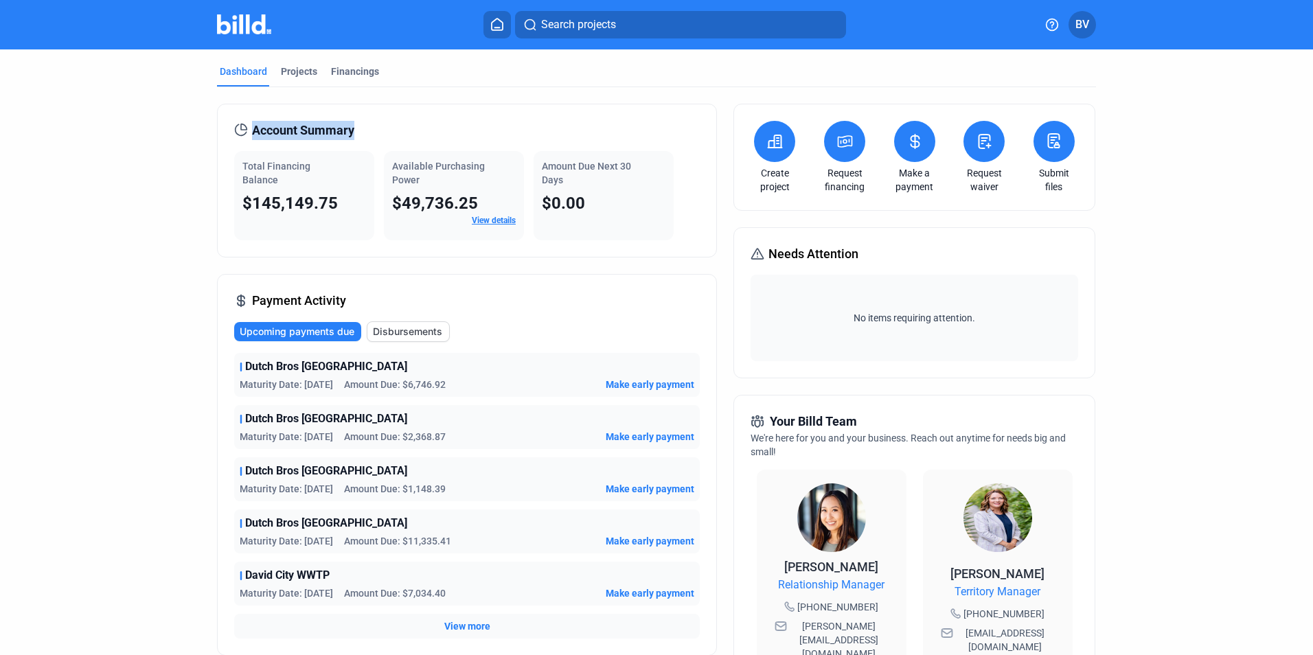 This screenshot has height=655, width=1313. I want to click on span: Account Summary, so click(303, 130).